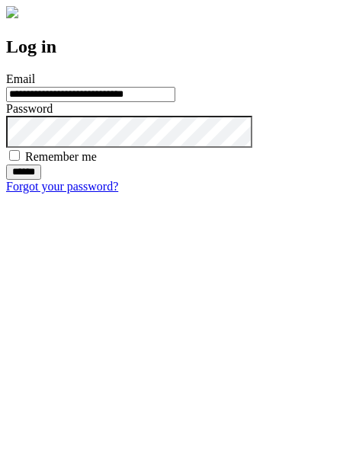 Image resolution: width=343 pixels, height=454 pixels. What do you see at coordinates (172, 47) in the screenshot?
I see `h2: Log in` at bounding box center [172, 47].